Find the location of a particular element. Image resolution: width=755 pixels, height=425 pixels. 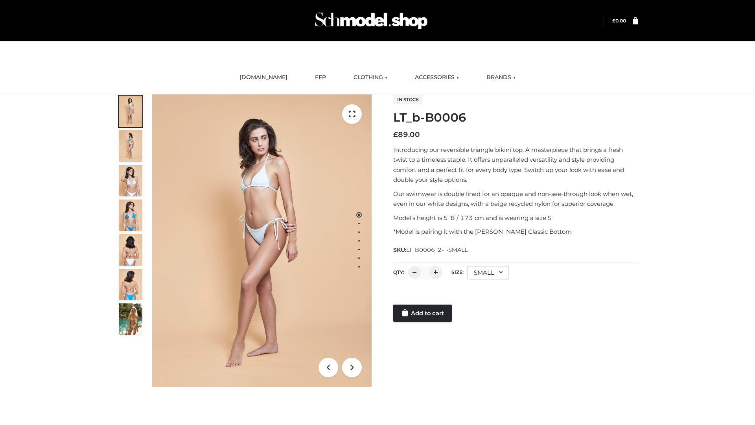

bdi: 89.00 is located at coordinates (407, 134).